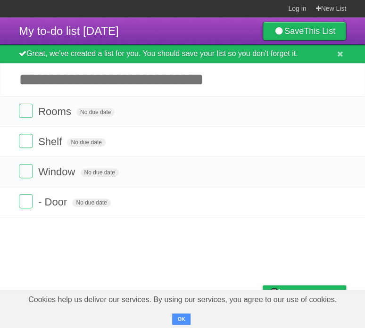 This screenshot has width=365, height=328. What do you see at coordinates (56, 111) in the screenshot?
I see `span: Rooms` at bounding box center [56, 111].